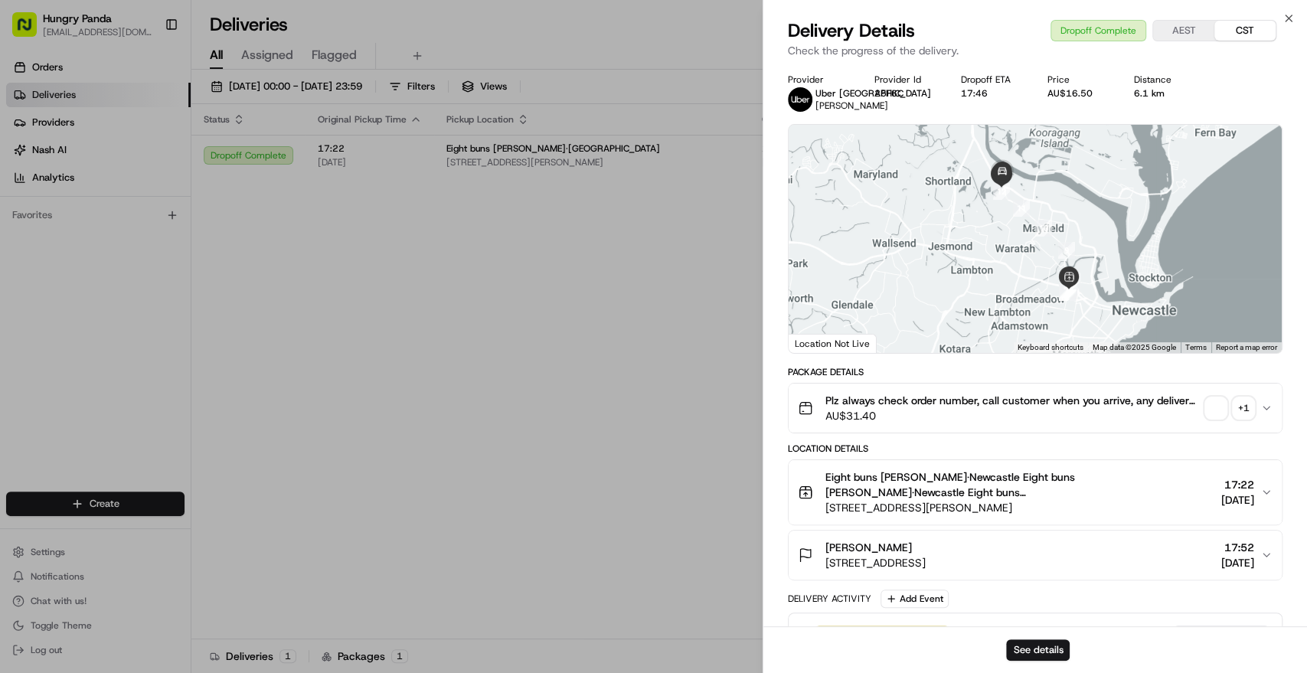 This screenshot has width=1307, height=673. I want to click on a: 📗Knowledge Base, so click(66, 350).